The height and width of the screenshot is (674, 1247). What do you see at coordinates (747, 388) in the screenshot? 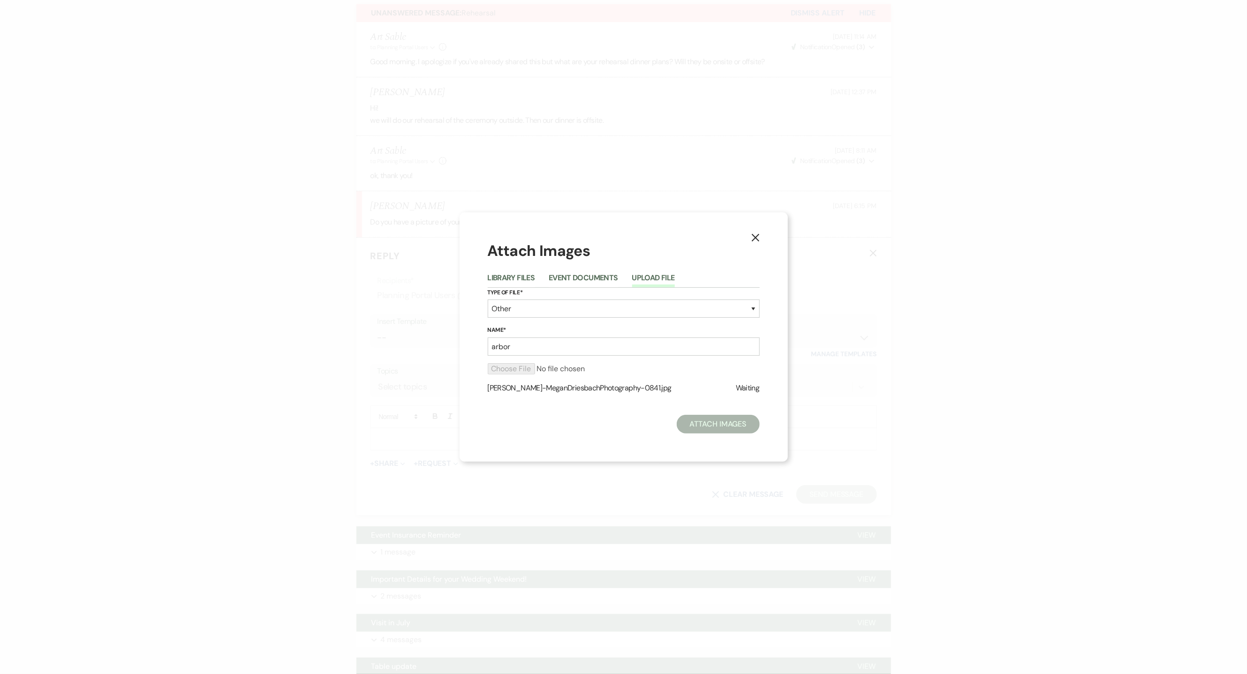
I see `span: Waiting` at bounding box center [747, 388].